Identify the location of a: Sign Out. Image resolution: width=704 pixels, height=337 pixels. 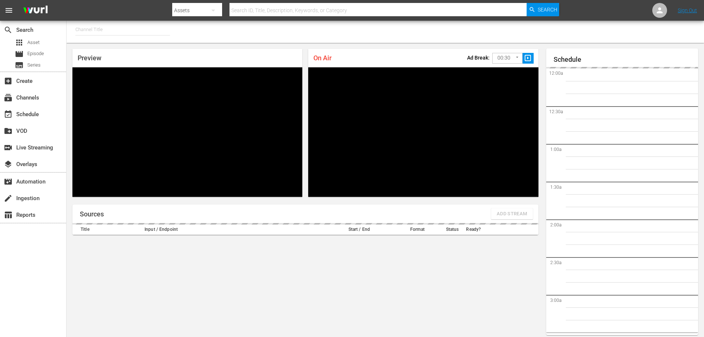
(688, 10).